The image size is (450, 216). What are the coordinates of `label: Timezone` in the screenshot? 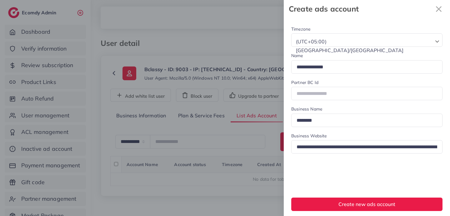 It's located at (301, 29).